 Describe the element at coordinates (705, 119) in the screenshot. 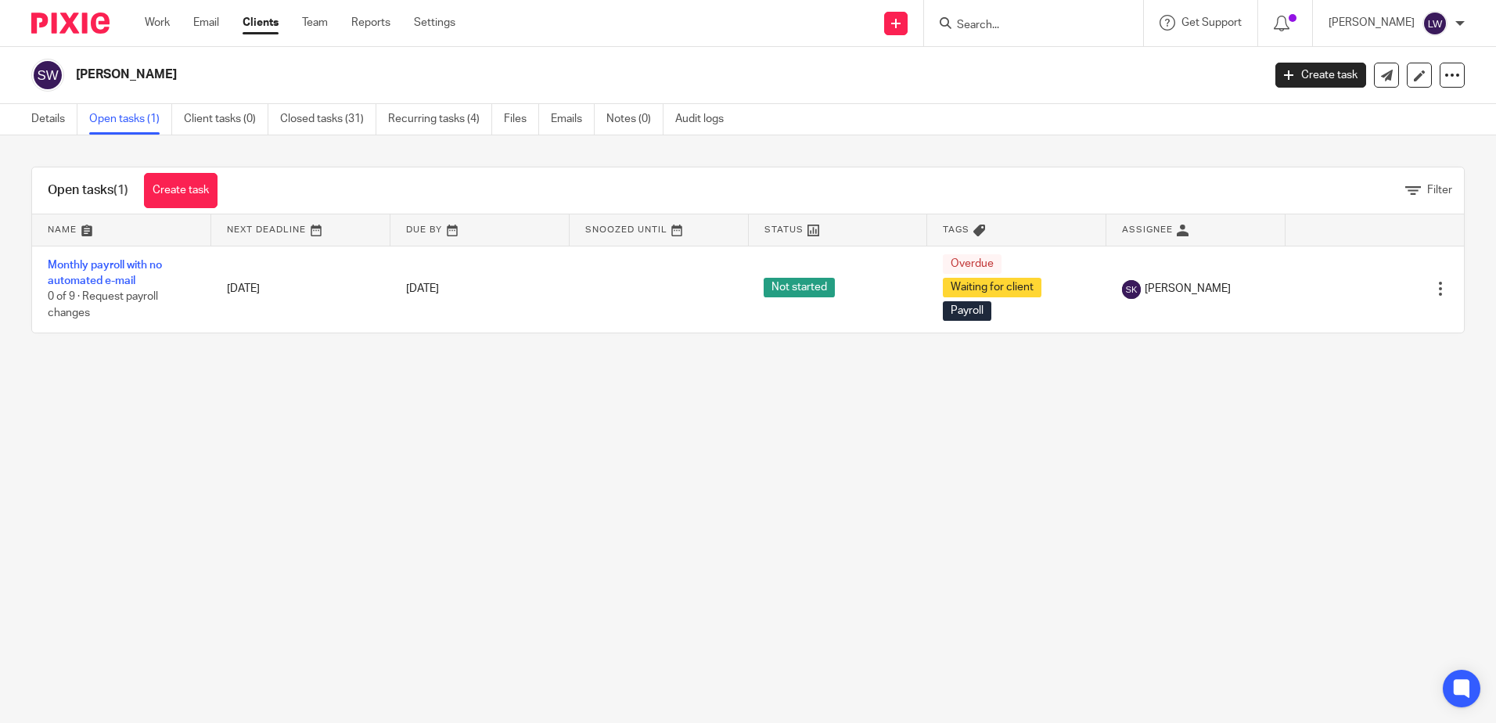

I see `a: Audit logs` at that location.